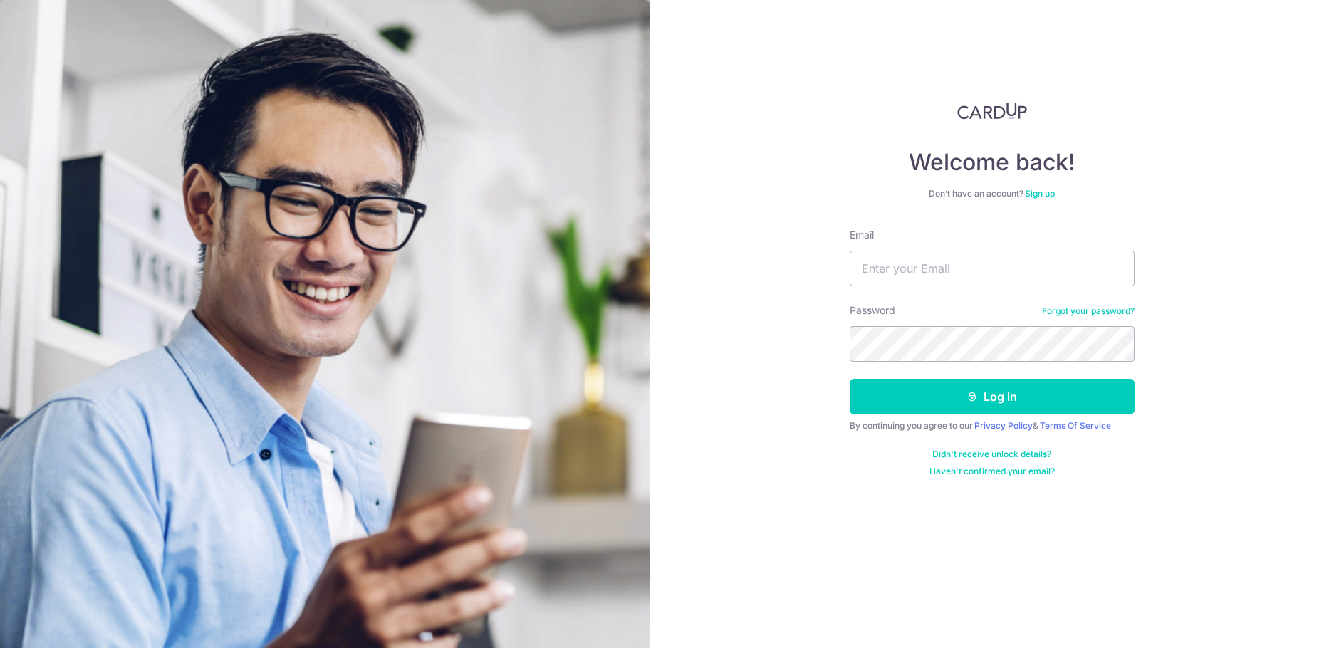  I want to click on a: Forgot your password?, so click(1089, 311).